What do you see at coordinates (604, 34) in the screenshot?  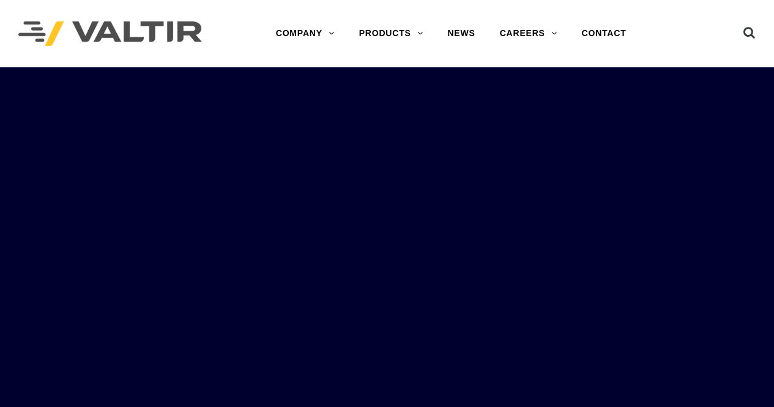 I see `a: CONTACT` at bounding box center [604, 34].